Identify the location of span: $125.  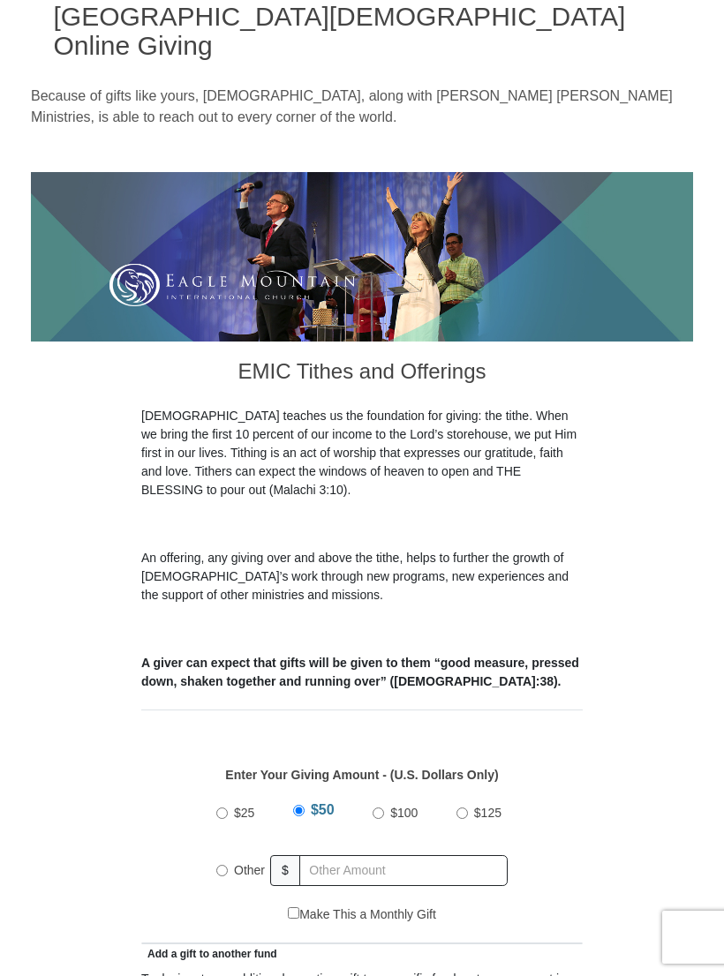
(487, 813).